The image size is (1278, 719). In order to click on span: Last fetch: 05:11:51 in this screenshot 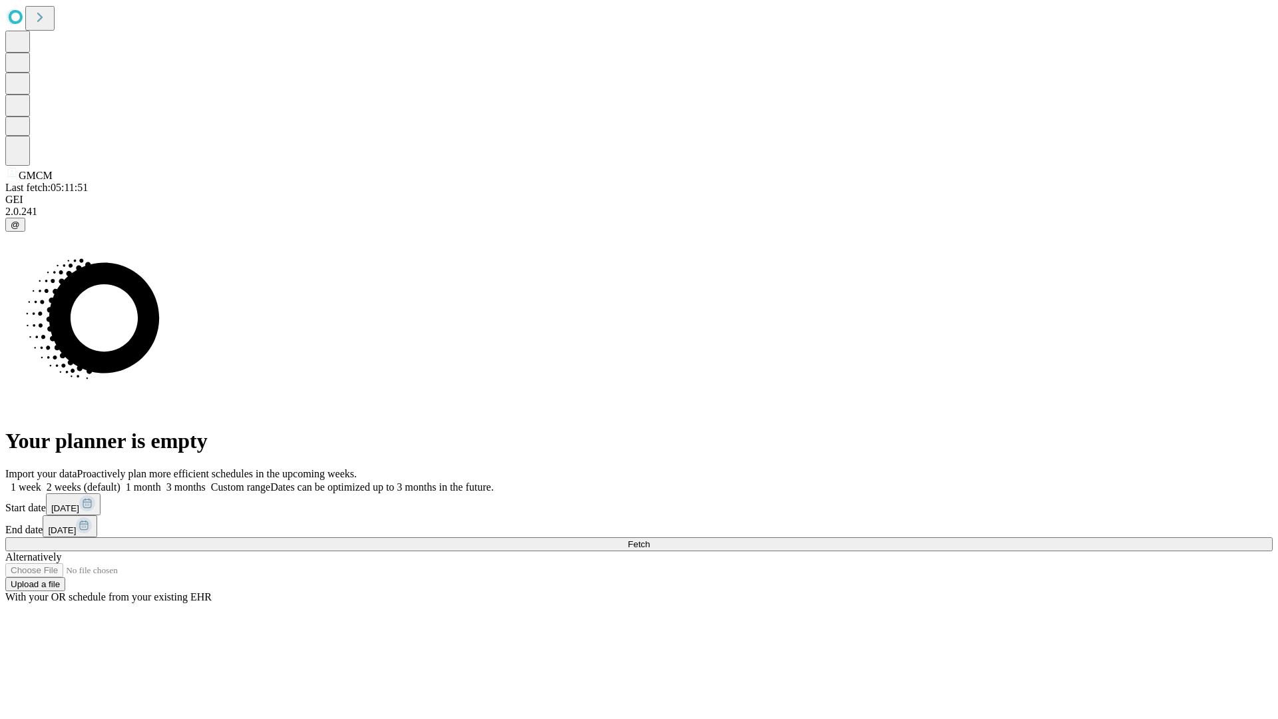, I will do `click(47, 187)`.